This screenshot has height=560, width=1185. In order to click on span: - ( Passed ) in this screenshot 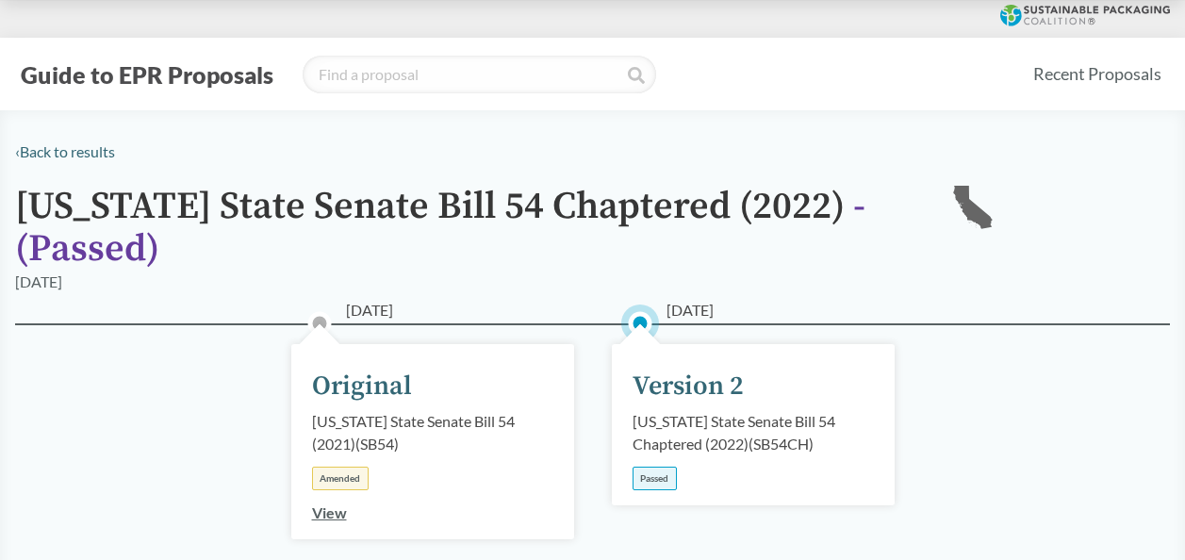, I will do `click(440, 227)`.